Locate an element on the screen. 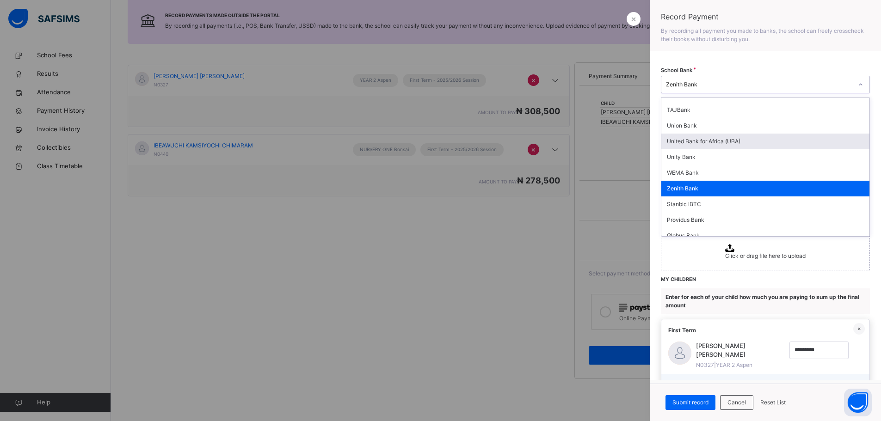 This screenshot has height=421, width=881. span: Enter for each of your child how much you are paying to sum up the final amount is located at coordinates (762, 301).